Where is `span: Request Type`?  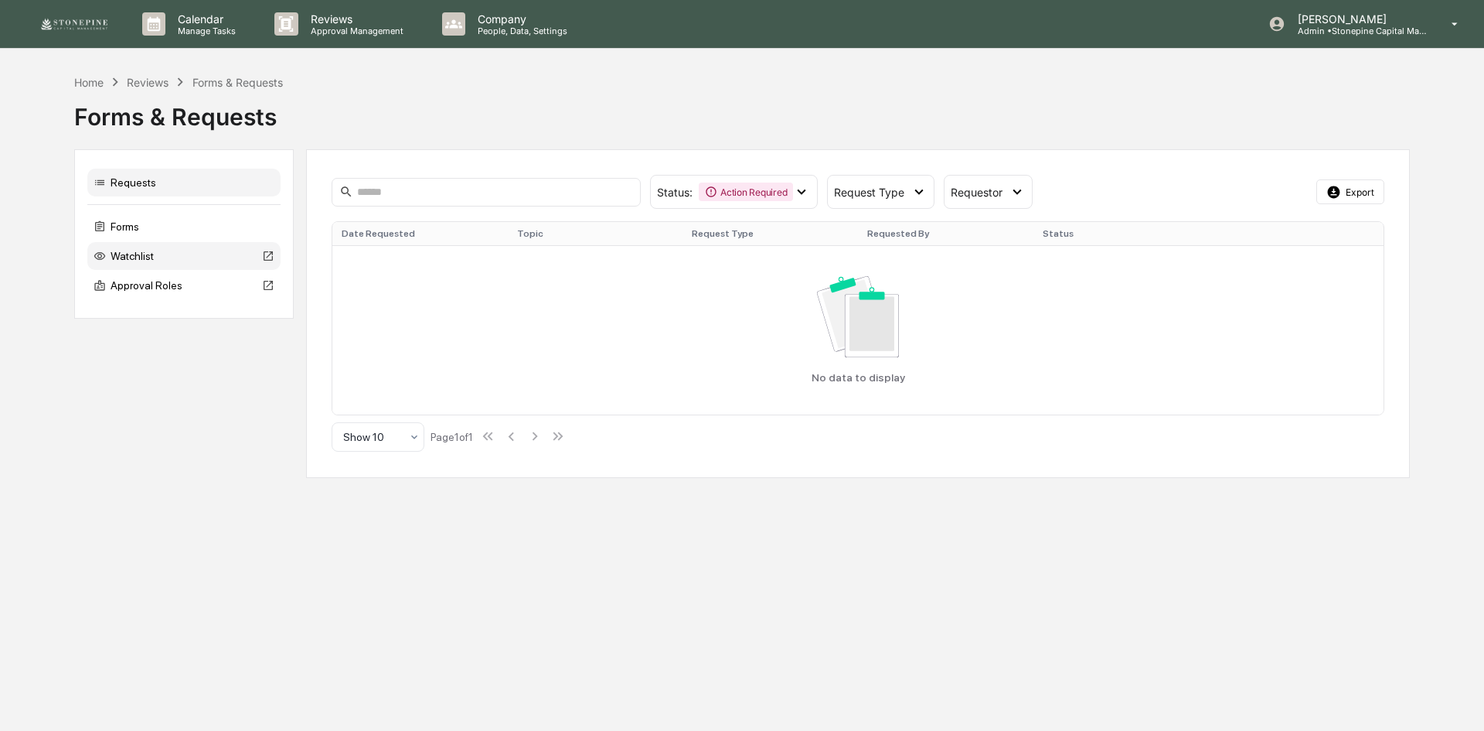
span: Request Type is located at coordinates (869, 192).